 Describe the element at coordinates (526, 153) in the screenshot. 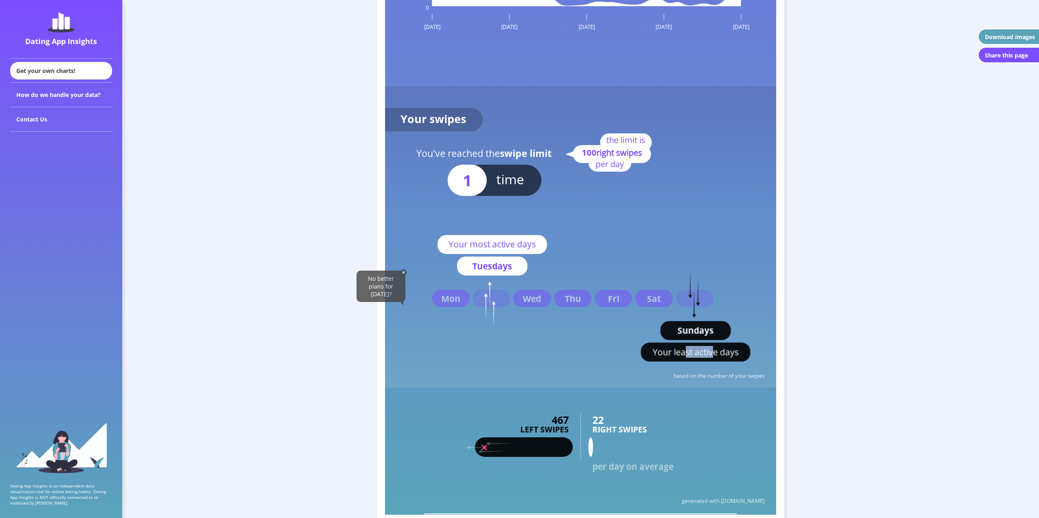

I see `tspan: swipe limit` at that location.